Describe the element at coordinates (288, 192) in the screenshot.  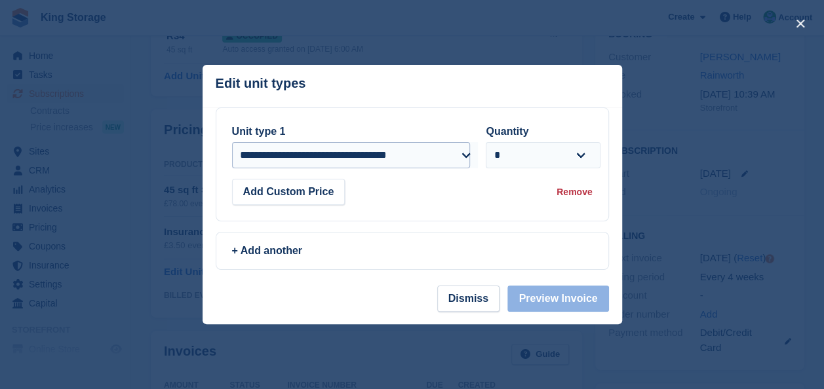
I see `button: Add Custom Price` at that location.